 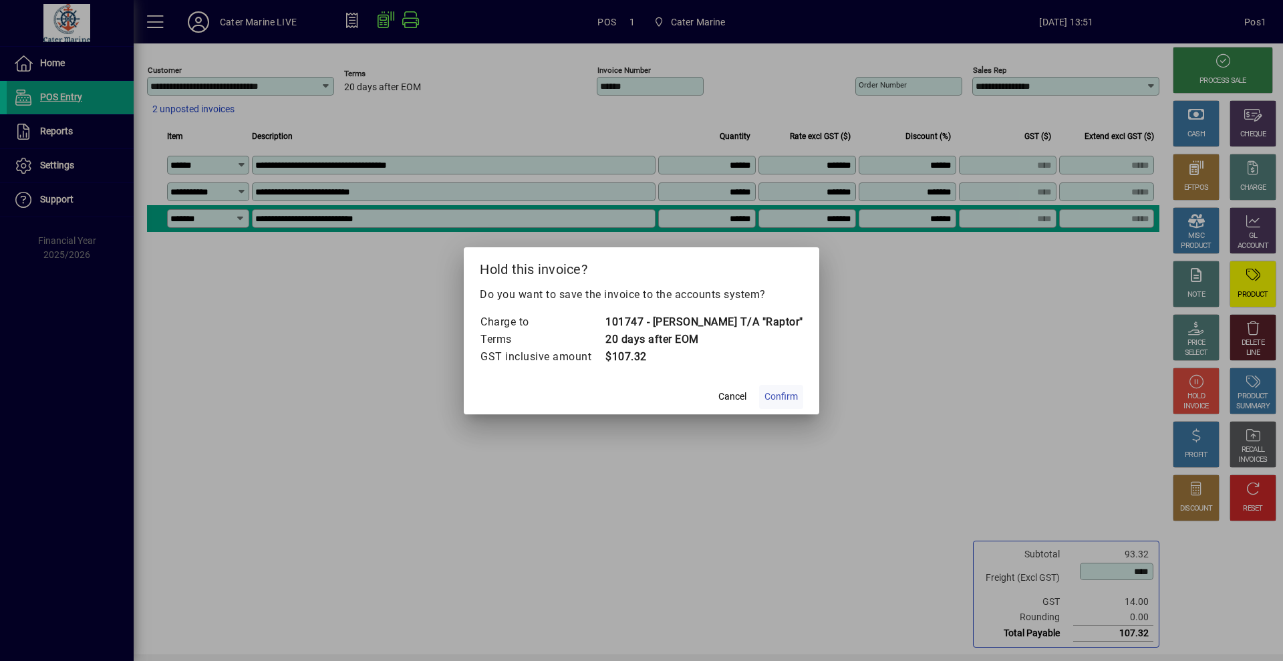 What do you see at coordinates (641, 295) in the screenshot?
I see `p: Do you want to save the invoice to the accounts system?` at bounding box center [641, 295].